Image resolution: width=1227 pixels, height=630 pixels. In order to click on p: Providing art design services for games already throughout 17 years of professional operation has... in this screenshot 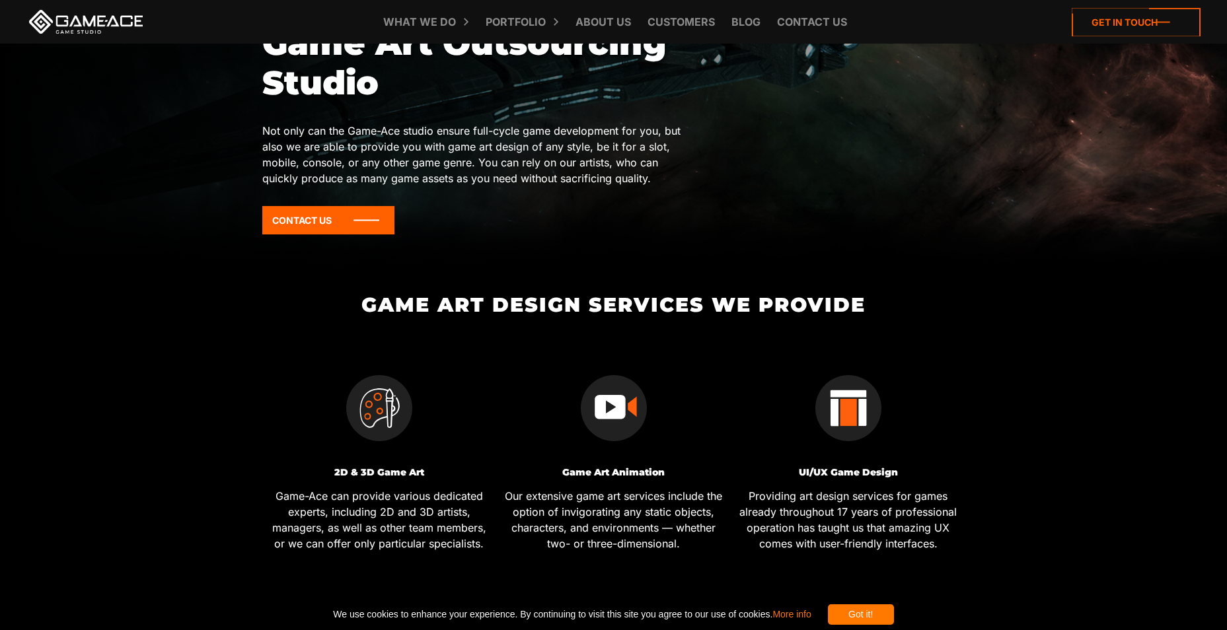, I will do `click(848, 520)`.